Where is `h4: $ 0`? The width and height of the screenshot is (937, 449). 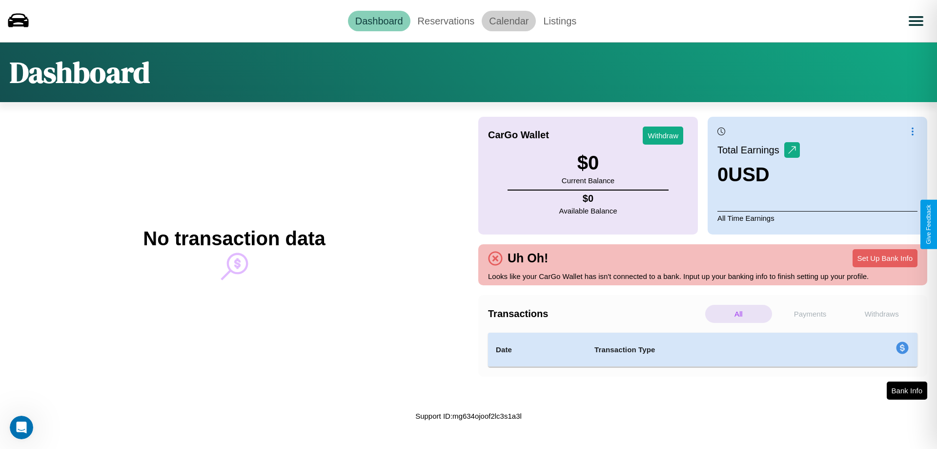
h4: $ 0 is located at coordinates (588, 198).